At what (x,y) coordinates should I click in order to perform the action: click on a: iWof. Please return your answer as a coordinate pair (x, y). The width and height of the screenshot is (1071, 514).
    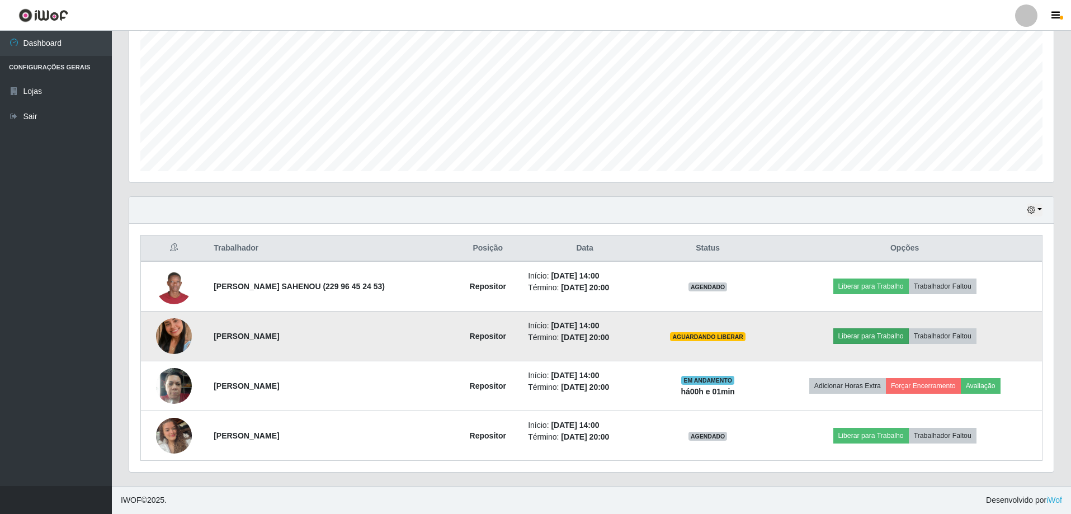
    Looking at the image, I should click on (1055, 500).